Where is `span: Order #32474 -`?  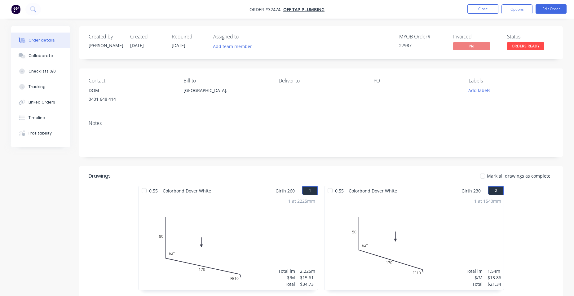 span: Order #32474 - is located at coordinates (266, 9).